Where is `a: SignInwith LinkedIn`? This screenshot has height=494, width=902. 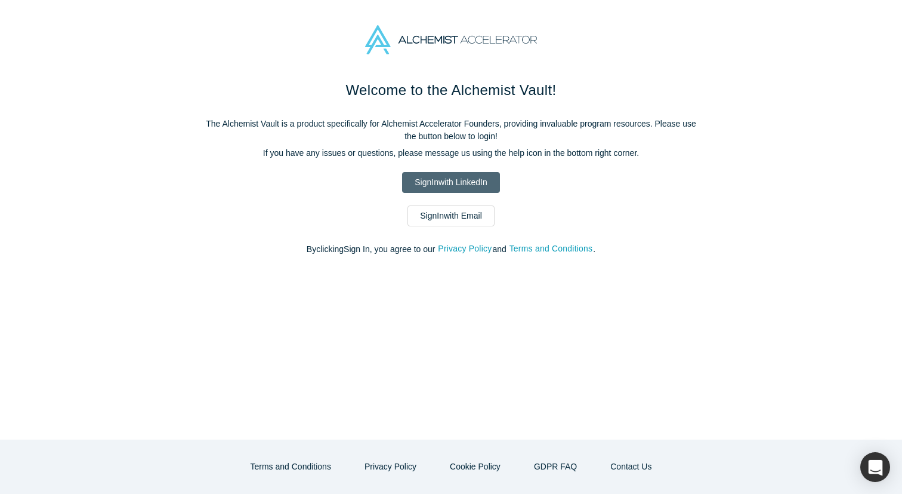
a: SignInwith LinkedIn is located at coordinates (451, 182).